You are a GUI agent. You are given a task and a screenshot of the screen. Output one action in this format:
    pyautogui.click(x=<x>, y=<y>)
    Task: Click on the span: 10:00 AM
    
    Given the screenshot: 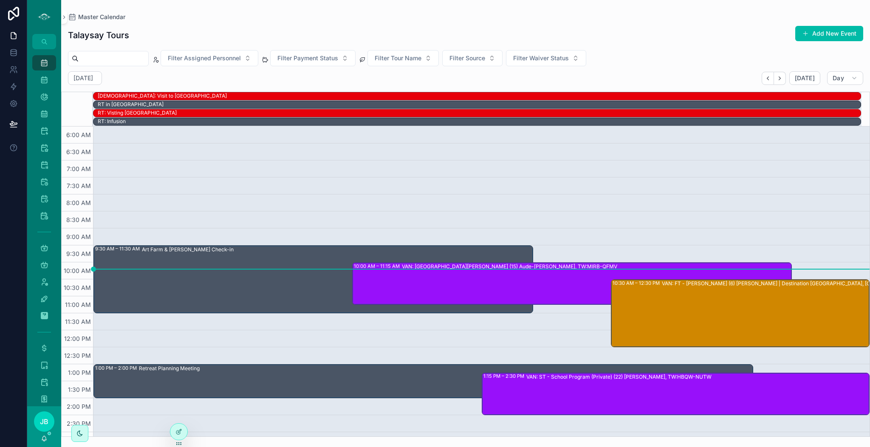 What is the action you would take?
    pyautogui.click(x=77, y=271)
    